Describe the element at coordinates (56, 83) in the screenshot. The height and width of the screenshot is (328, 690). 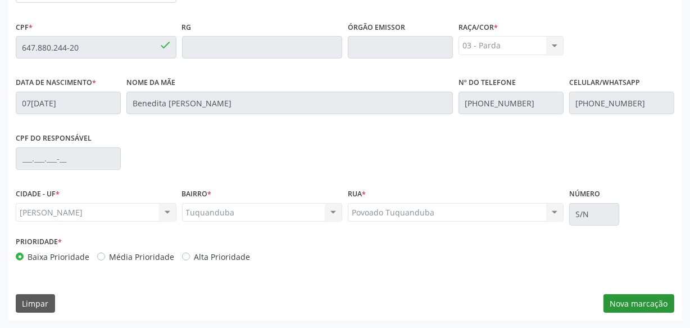
I see `label: Data de nascimento` at that location.